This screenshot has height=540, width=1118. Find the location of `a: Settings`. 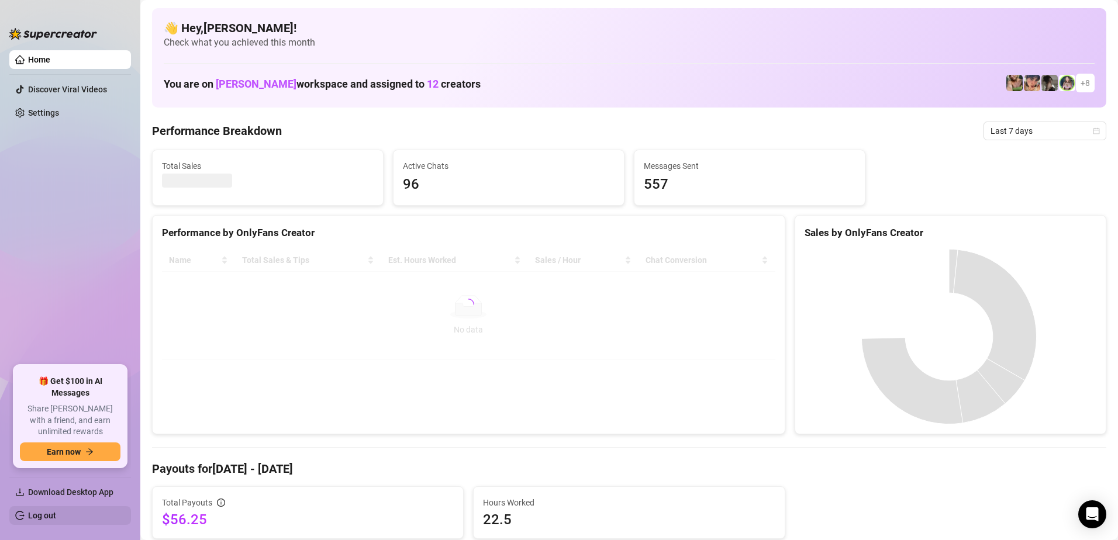

a: Settings is located at coordinates (43, 113).